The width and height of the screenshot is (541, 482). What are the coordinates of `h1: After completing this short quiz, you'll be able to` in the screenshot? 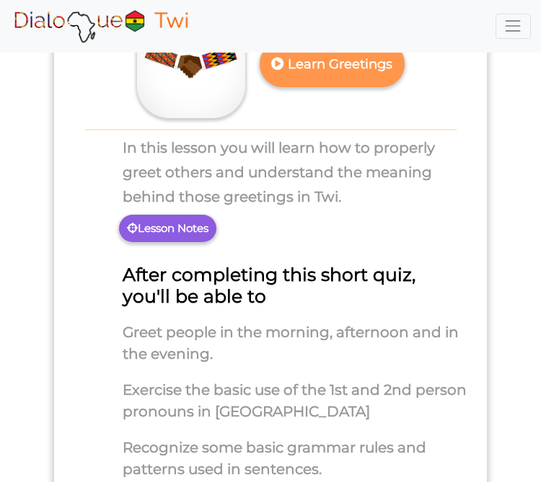 It's located at (270, 286).